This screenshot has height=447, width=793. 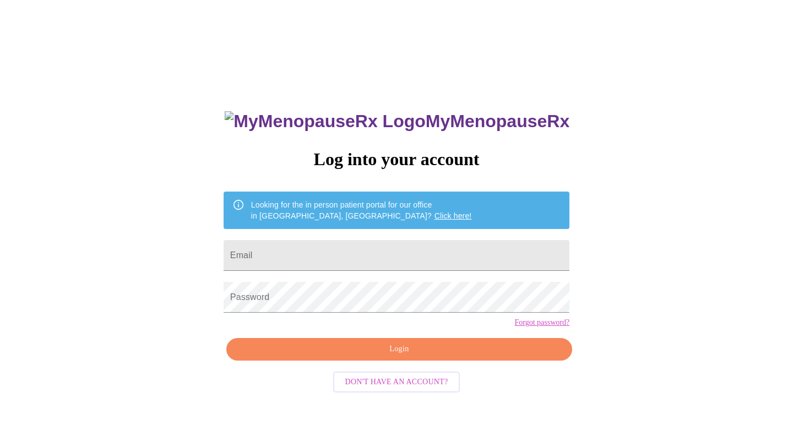 What do you see at coordinates (325, 121) in the screenshot?
I see `img: MyMenopauseRx Logo` at bounding box center [325, 121].